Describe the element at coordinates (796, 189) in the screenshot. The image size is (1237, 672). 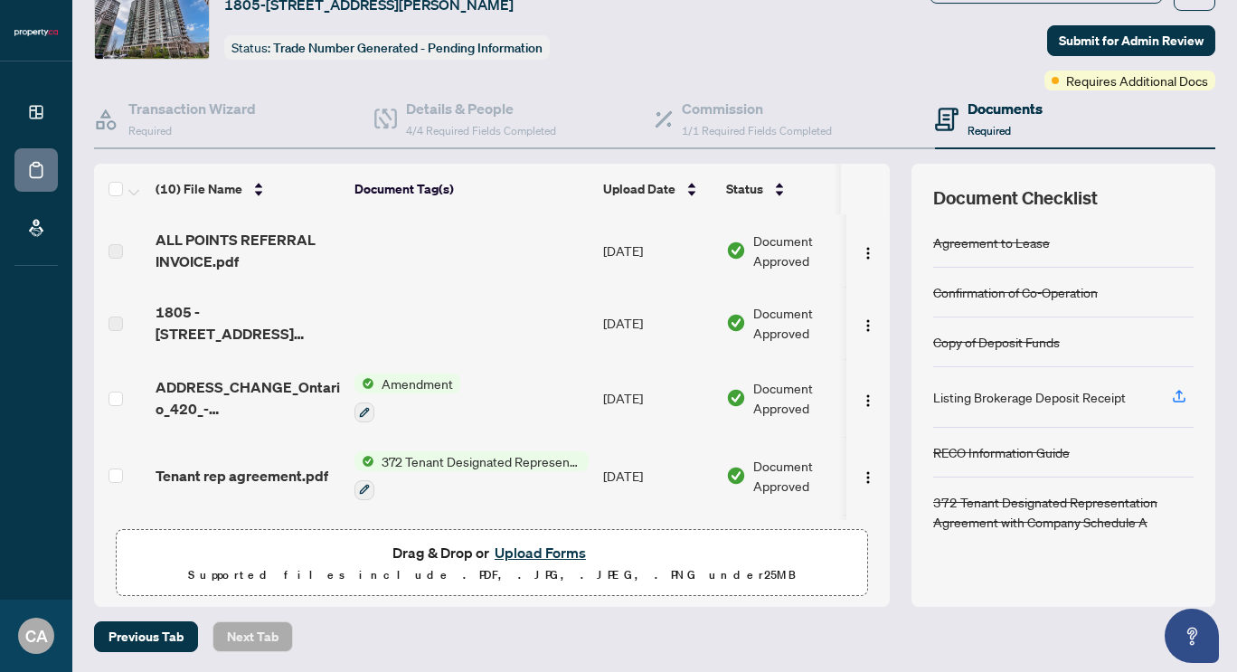
I see `th: Status` at that location.